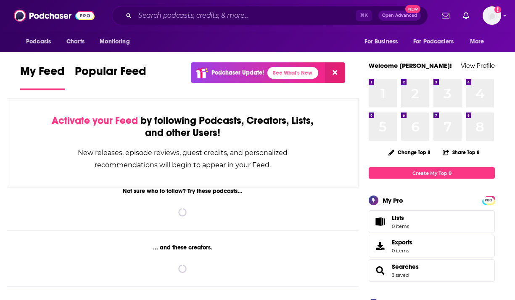 Image resolution: width=515 pixels, height=300 pixels. Describe the element at coordinates (393, 200) in the screenshot. I see `div: My Pro` at that location.